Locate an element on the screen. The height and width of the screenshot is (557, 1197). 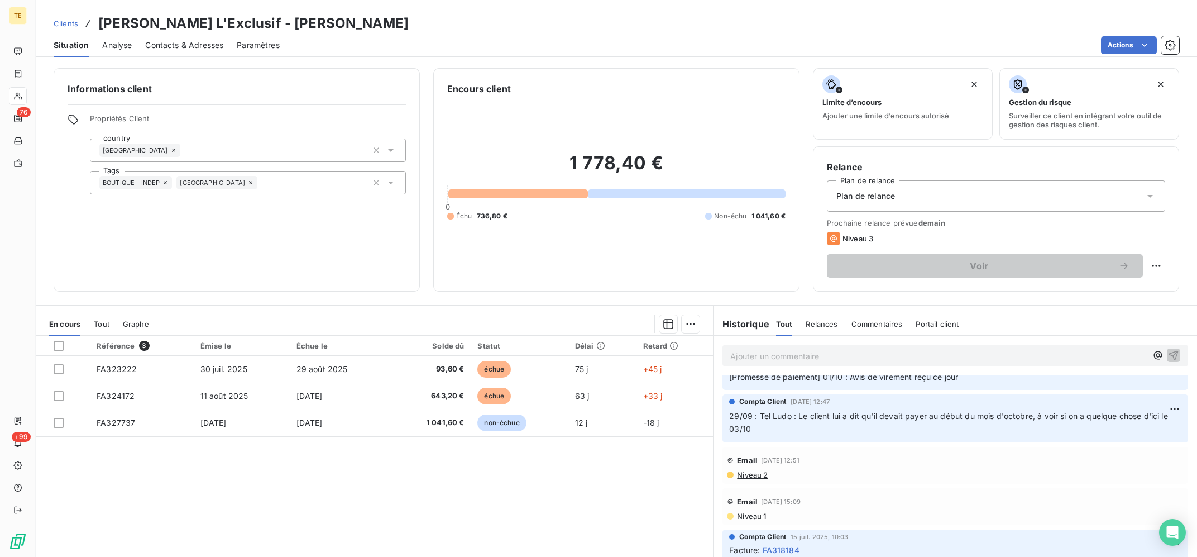
span: 75 j is located at coordinates (582, 368).